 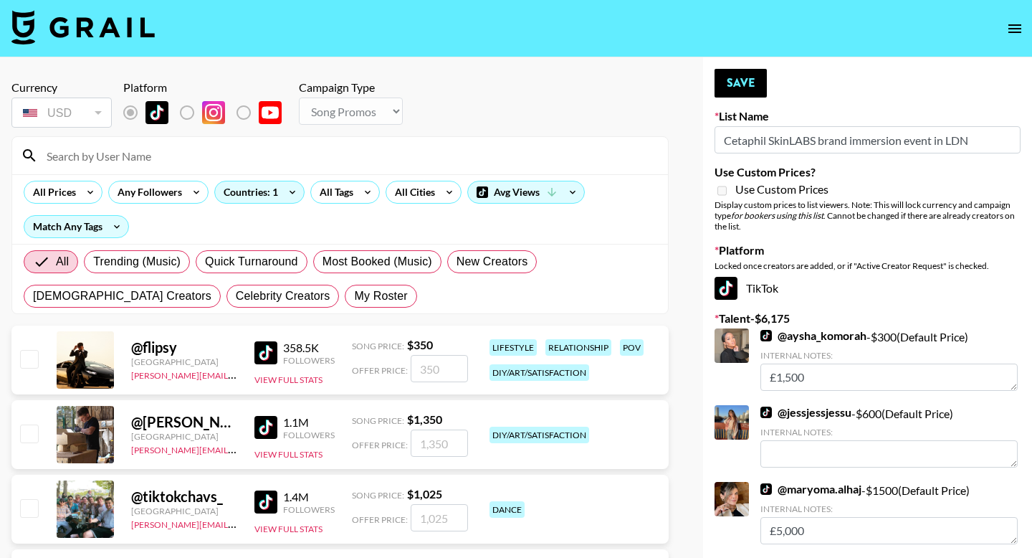 What do you see at coordinates (868, 265) in the screenshot?
I see `div: Locked once creators are added, or if "Active Creator Request" is checked.` at bounding box center [868, 265].